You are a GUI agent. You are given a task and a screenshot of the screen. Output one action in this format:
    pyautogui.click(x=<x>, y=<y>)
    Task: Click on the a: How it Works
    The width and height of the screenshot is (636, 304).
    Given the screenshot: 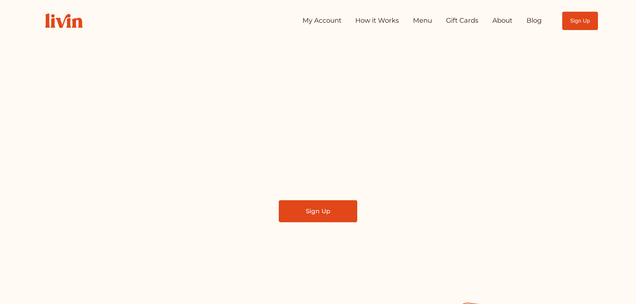 What is the action you would take?
    pyautogui.click(x=377, y=21)
    